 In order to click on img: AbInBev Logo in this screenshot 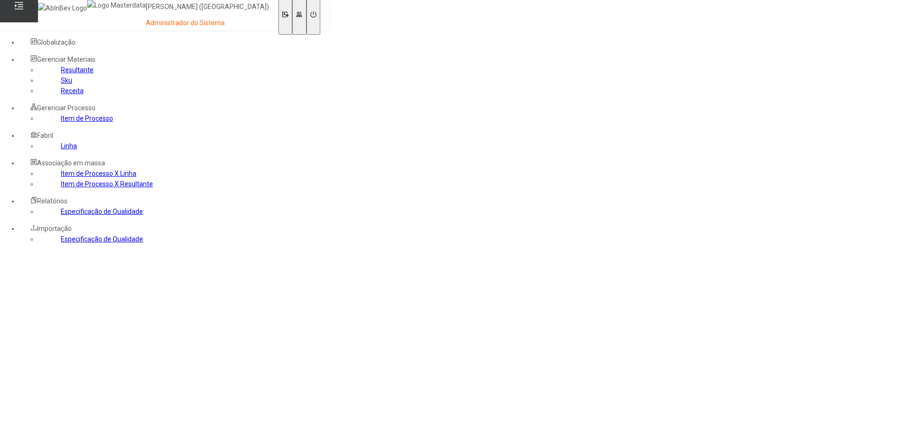, I will do `click(62, 8)`.